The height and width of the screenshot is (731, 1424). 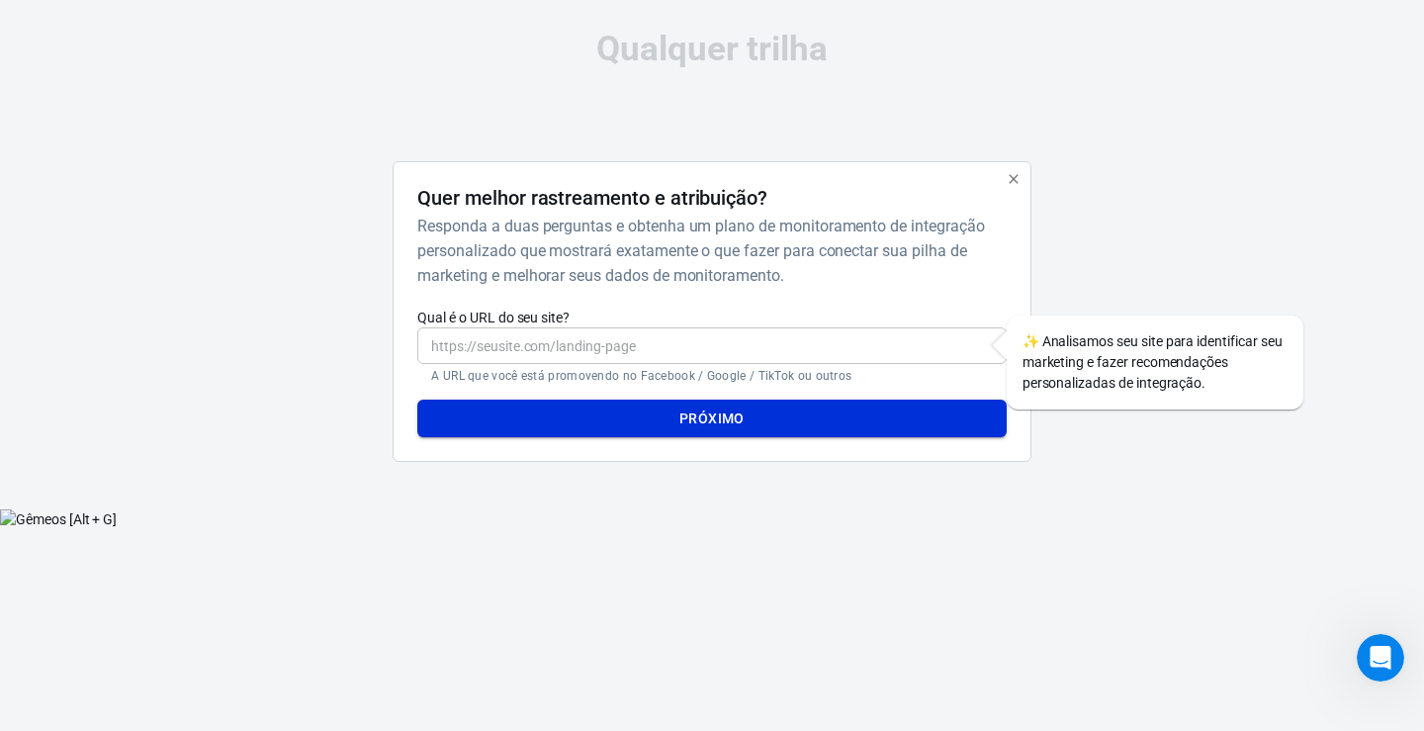 What do you see at coordinates (711, 418) in the screenshot?
I see `button: Próximo` at bounding box center [711, 418].